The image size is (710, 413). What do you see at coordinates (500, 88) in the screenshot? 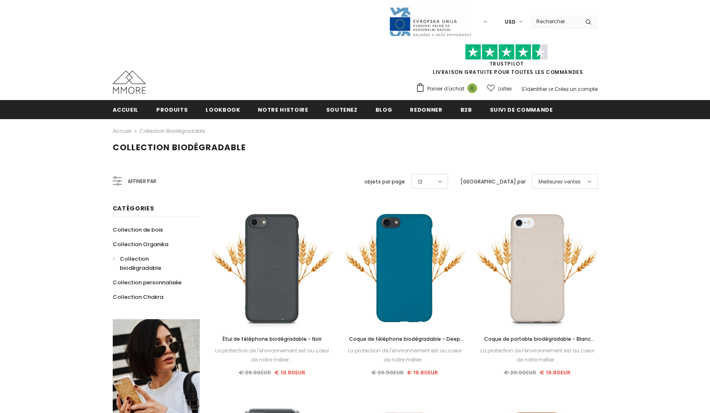
I see `a: Listes` at bounding box center [500, 88].